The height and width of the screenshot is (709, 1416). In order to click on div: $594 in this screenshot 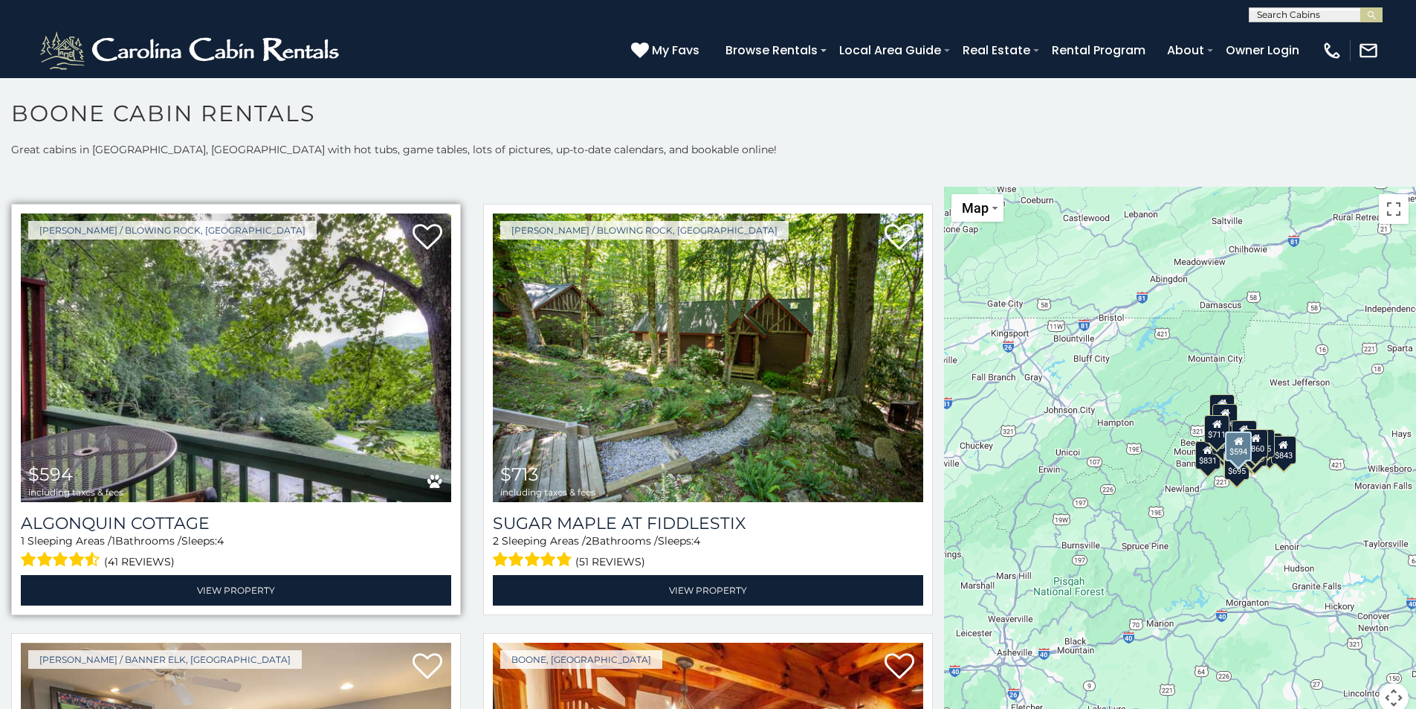, I will do `click(1239, 446)`.